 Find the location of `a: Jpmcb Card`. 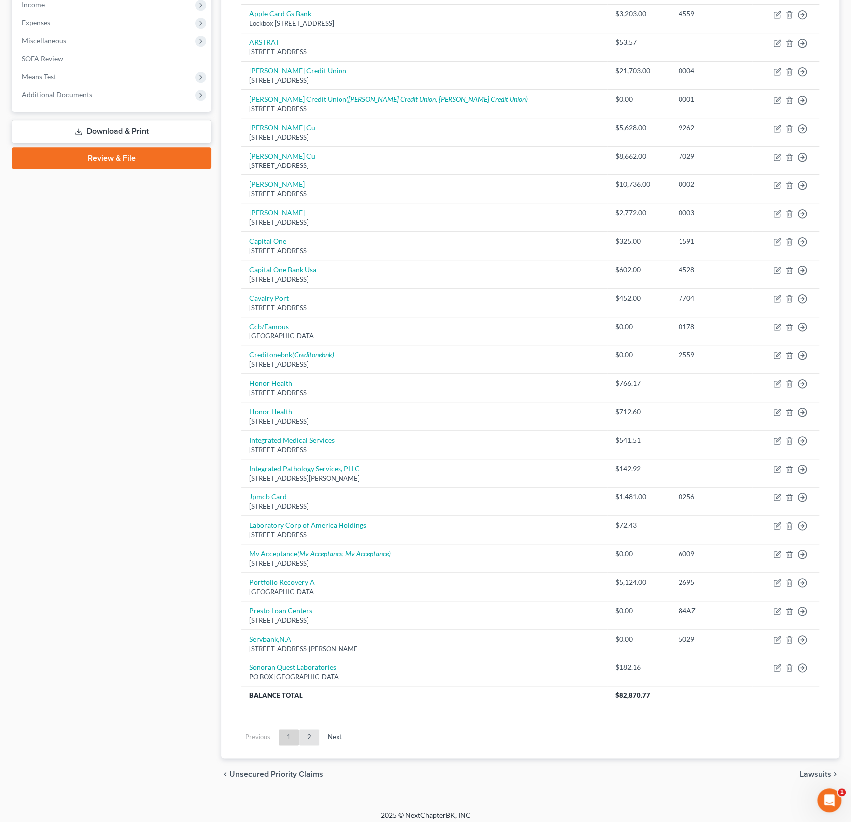

a: Jpmcb Card is located at coordinates (268, 497).